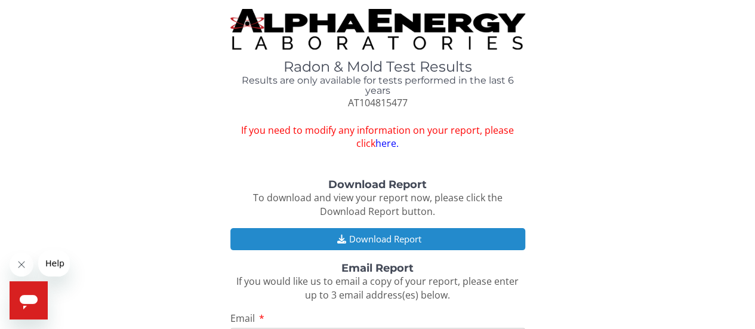 This screenshot has width=755, height=329. What do you see at coordinates (378, 29) in the screenshot?
I see `img: TightCrop.jpg` at bounding box center [378, 29].